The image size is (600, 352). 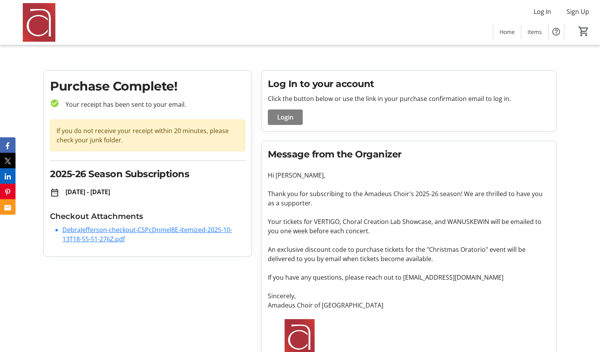 I want to click on button: Sign Up, so click(x=577, y=12).